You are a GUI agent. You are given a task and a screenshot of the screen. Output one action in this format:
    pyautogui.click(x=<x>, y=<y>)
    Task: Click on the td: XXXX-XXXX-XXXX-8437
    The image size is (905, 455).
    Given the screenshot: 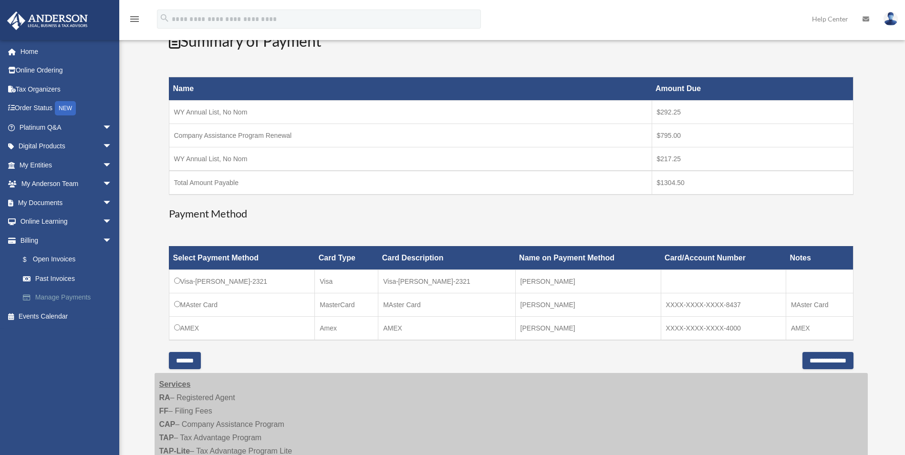 What is the action you would take?
    pyautogui.click(x=723, y=304)
    